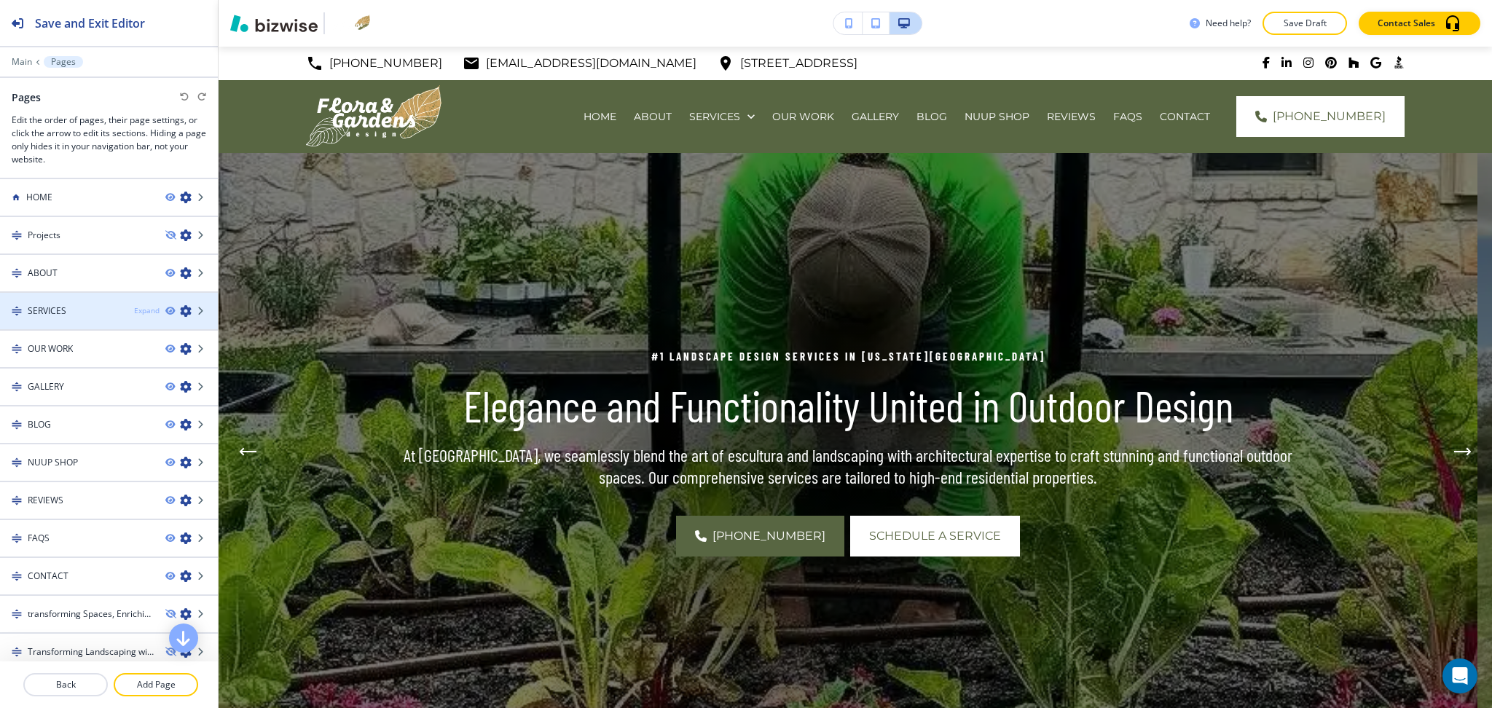  I want to click on h4: Transforming Landscaping with Edible Plants, so click(90, 652).